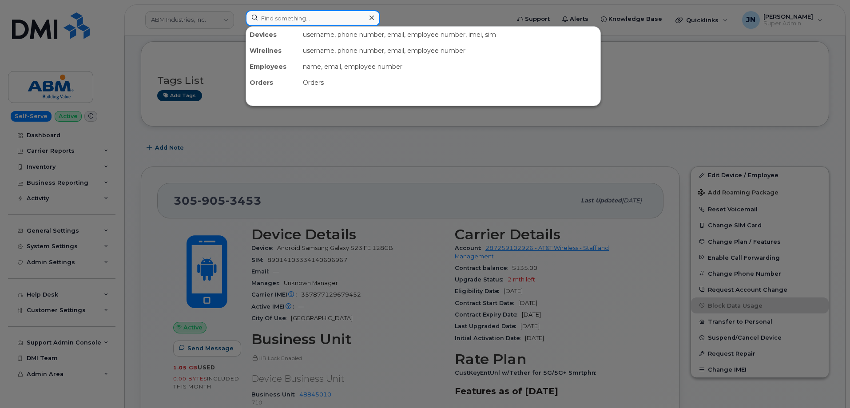 The image size is (850, 408). I want to click on div: name, email, employee number, so click(450, 67).